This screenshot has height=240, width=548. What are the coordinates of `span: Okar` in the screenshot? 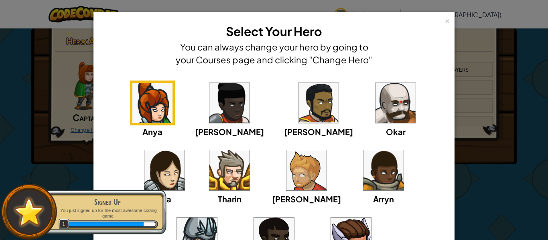 It's located at (395, 131).